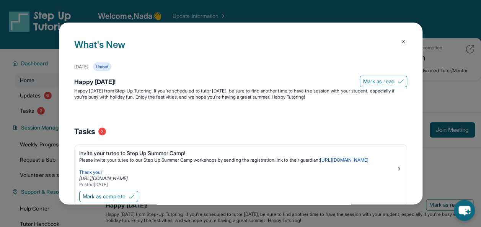 The image size is (481, 227). I want to click on span: Mark as complete, so click(104, 197).